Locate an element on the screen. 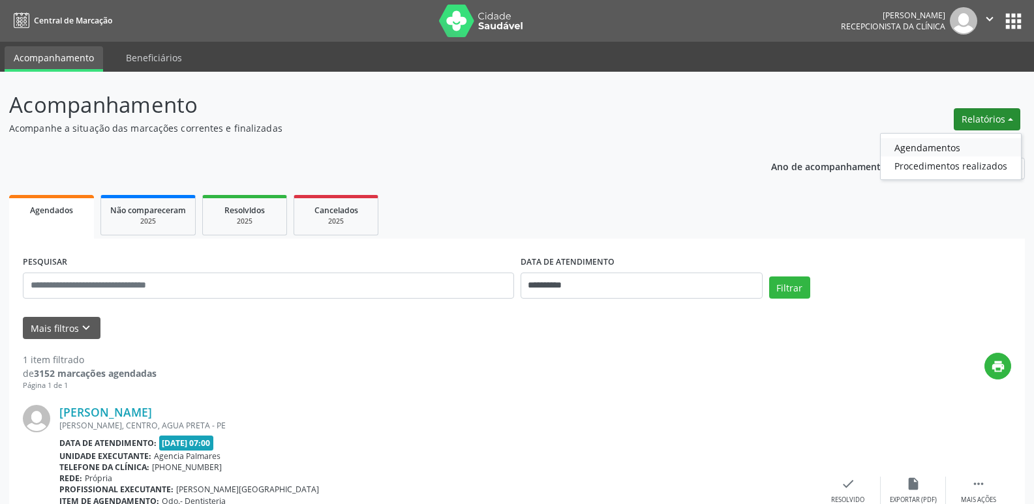 Image resolution: width=1034 pixels, height=504 pixels. b: Rede: is located at coordinates (70, 478).